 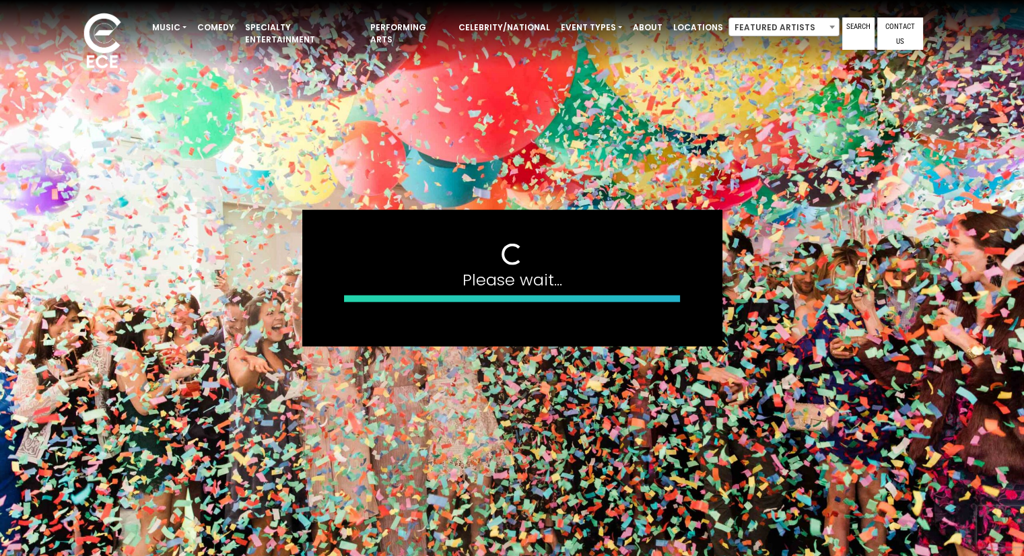 What do you see at coordinates (698, 28) in the screenshot?
I see `a: Locations` at bounding box center [698, 28].